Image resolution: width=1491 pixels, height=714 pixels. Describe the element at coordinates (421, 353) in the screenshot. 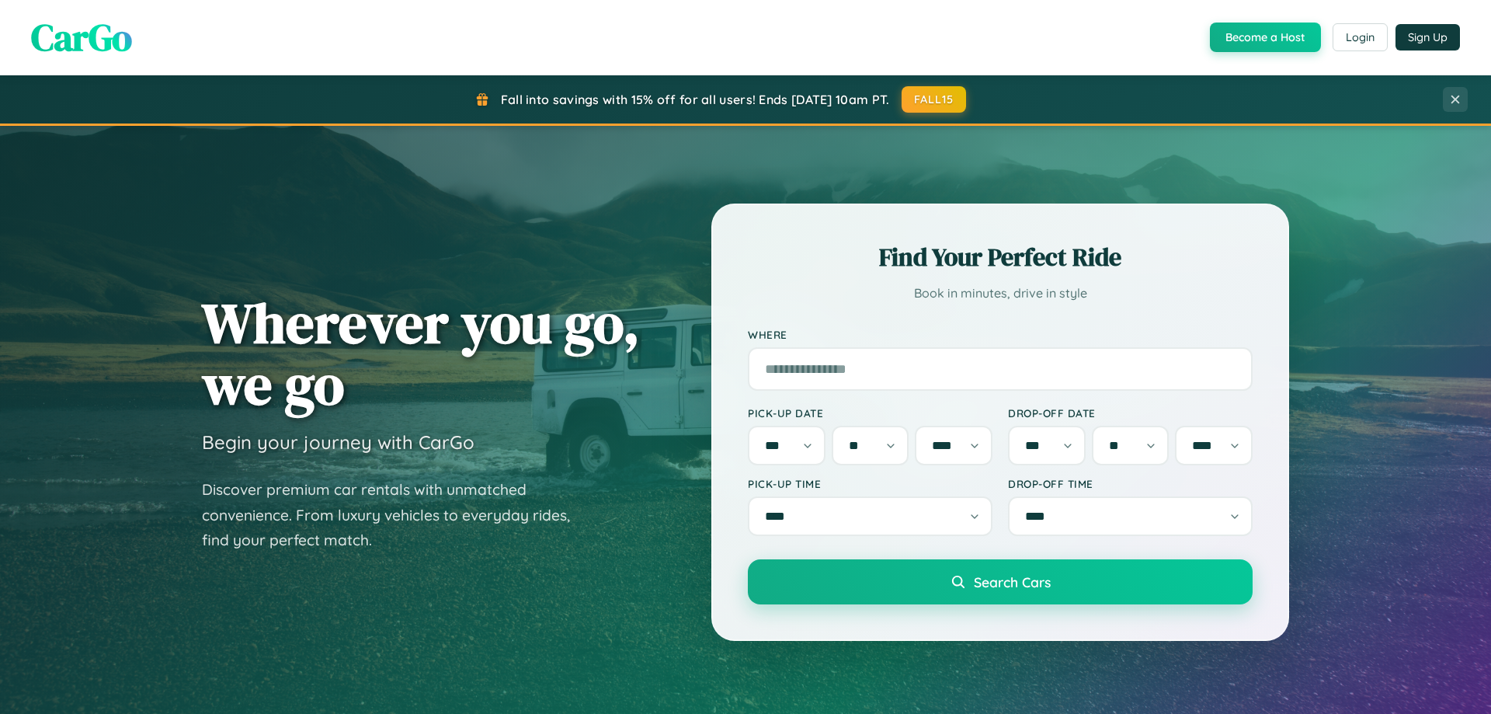

I see `h1: Wherever you go, we go` at that location.